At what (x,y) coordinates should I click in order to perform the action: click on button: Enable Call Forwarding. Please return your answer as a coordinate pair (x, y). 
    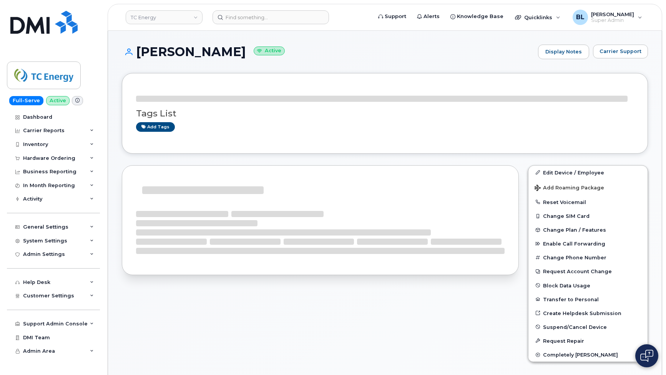
    Looking at the image, I should click on (588, 243).